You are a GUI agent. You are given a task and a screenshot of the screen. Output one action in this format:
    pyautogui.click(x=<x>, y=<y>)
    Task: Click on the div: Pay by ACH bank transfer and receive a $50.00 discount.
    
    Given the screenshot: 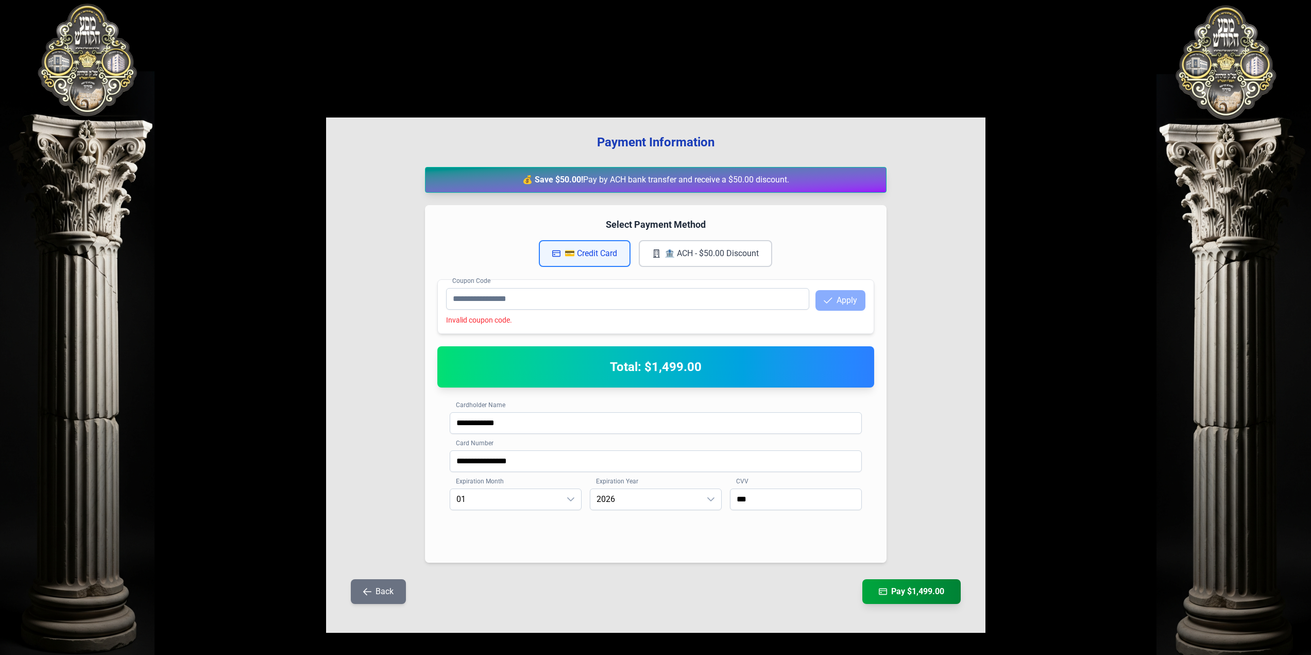 What is the action you would take?
    pyautogui.click(x=656, y=180)
    